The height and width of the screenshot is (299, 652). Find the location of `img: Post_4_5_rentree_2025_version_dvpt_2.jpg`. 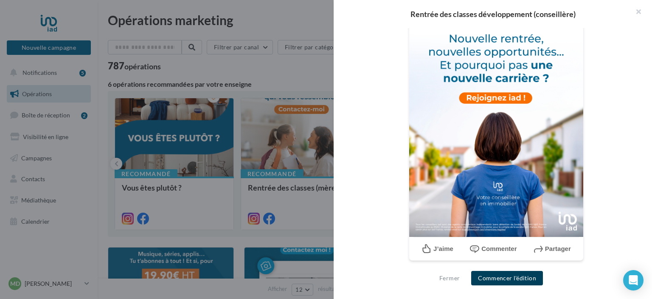

img: Post_4_5_rentree_2025_version_dvpt_2.jpg is located at coordinates (497, 127).